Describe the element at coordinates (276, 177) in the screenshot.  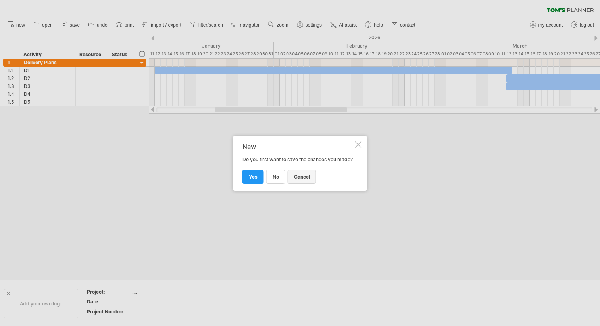
I see `a: no` at that location.